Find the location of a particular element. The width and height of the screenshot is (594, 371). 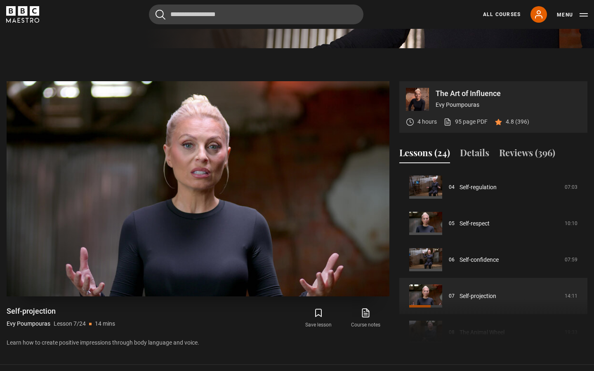

a: Self-regulation is located at coordinates (478, 187).